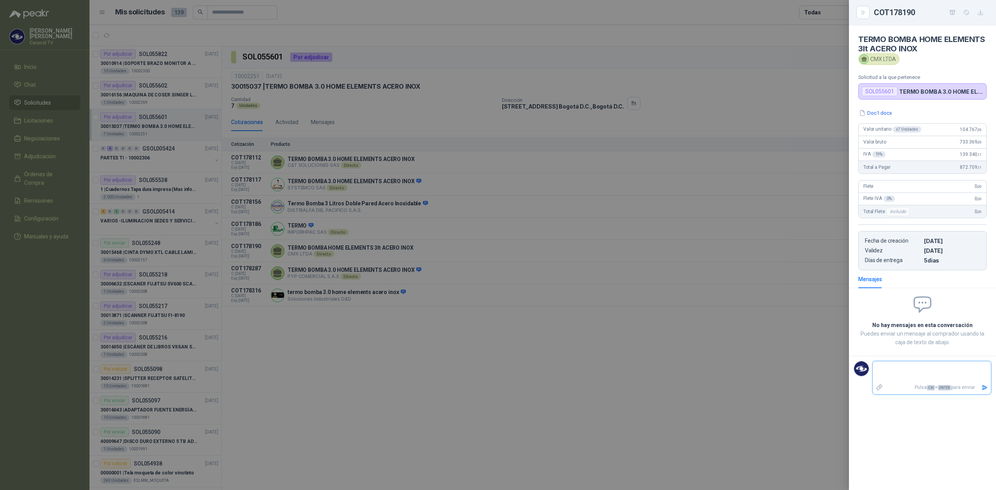 This screenshot has height=490, width=996. Describe the element at coordinates (862, 369) in the screenshot. I see `img: Company Logo` at that location.